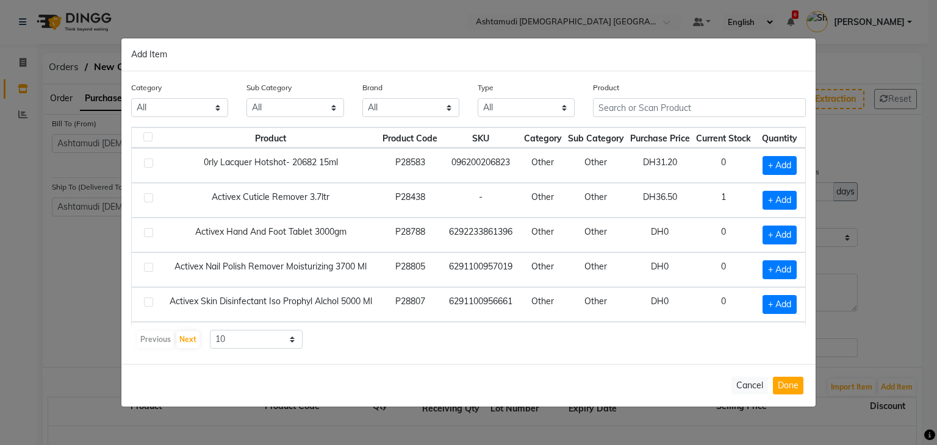  Describe the element at coordinates (660, 165) in the screenshot. I see `td: DH31.20` at that location.